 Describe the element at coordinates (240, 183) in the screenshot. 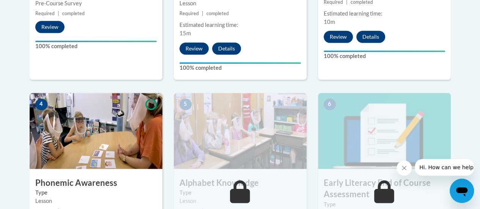

I see `h3: Alphabet Knowledge` at that location.